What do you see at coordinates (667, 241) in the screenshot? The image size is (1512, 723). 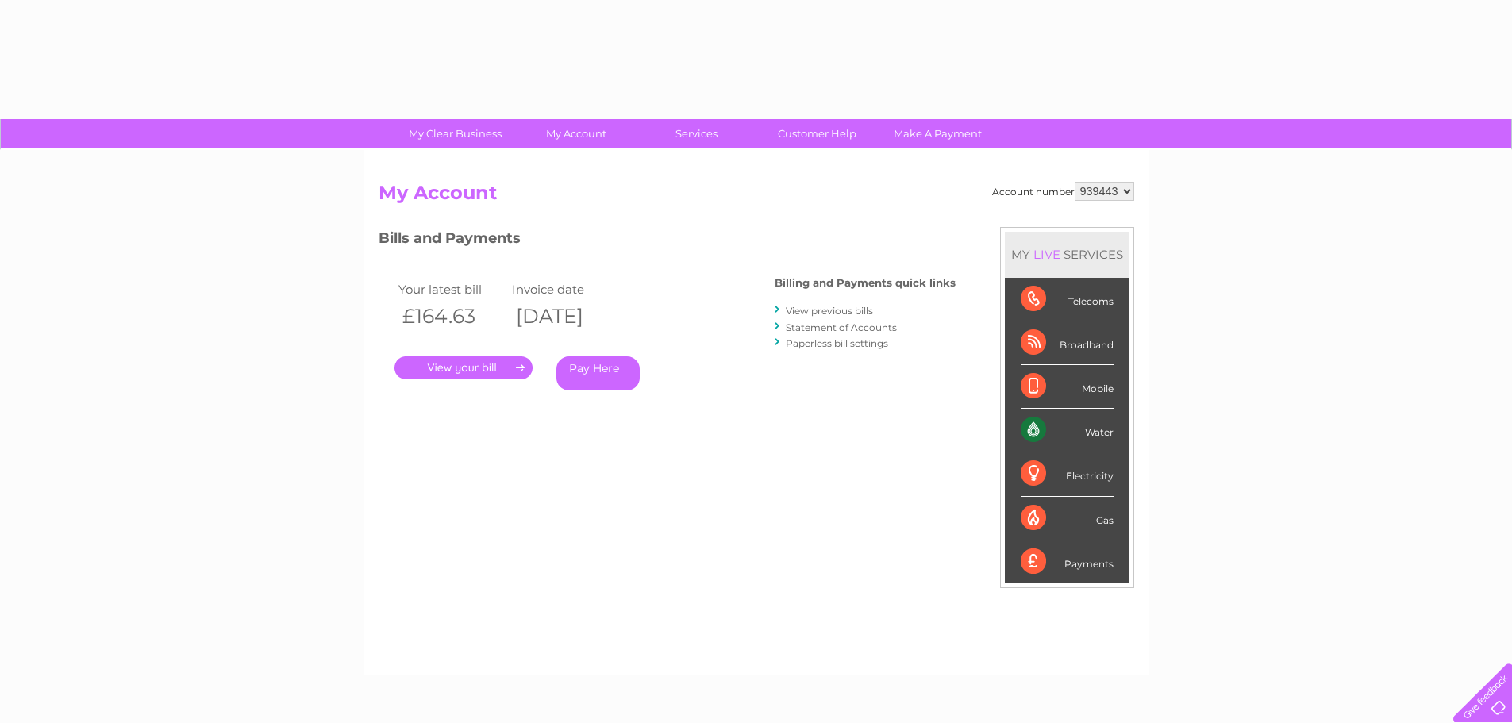 I see `h3: Bills and Payments` at bounding box center [667, 241].